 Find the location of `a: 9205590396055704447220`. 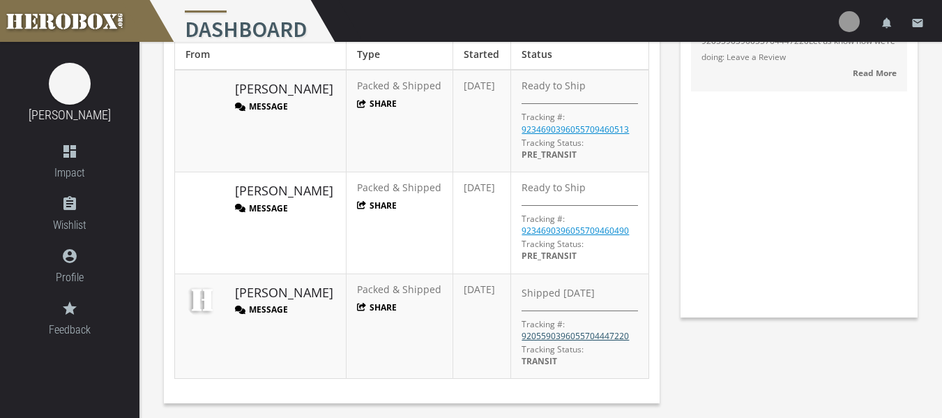

a: 9205590396055704447220 is located at coordinates (575, 335).